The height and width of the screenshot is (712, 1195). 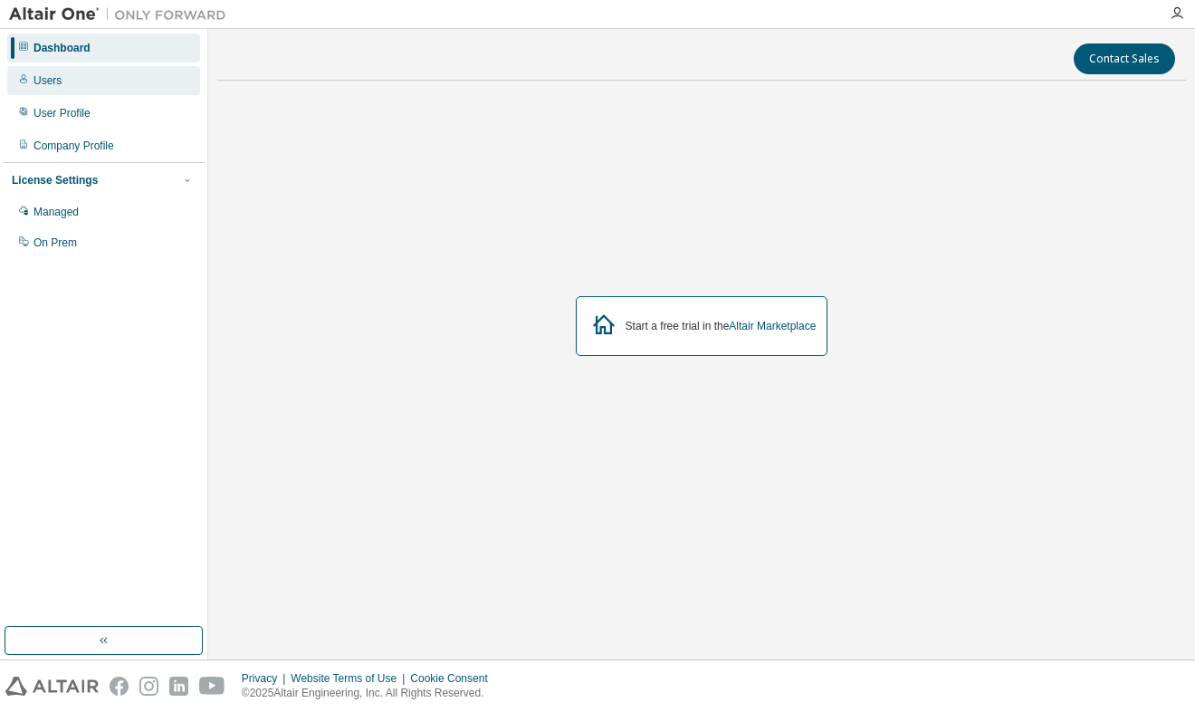 I want to click on div: Website Terms of Use, so click(x=350, y=678).